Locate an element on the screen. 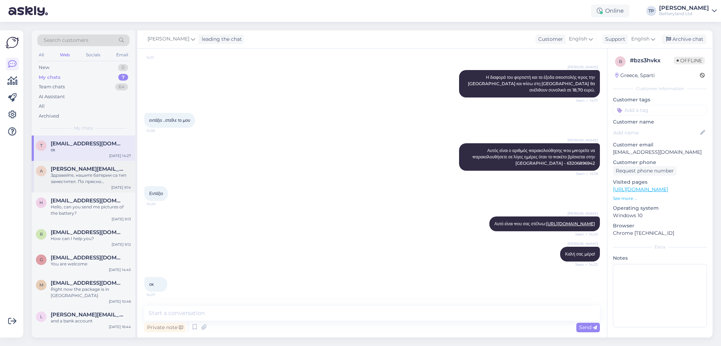 This screenshot has height=346, width=721. p: Customer email is located at coordinates (660, 145).